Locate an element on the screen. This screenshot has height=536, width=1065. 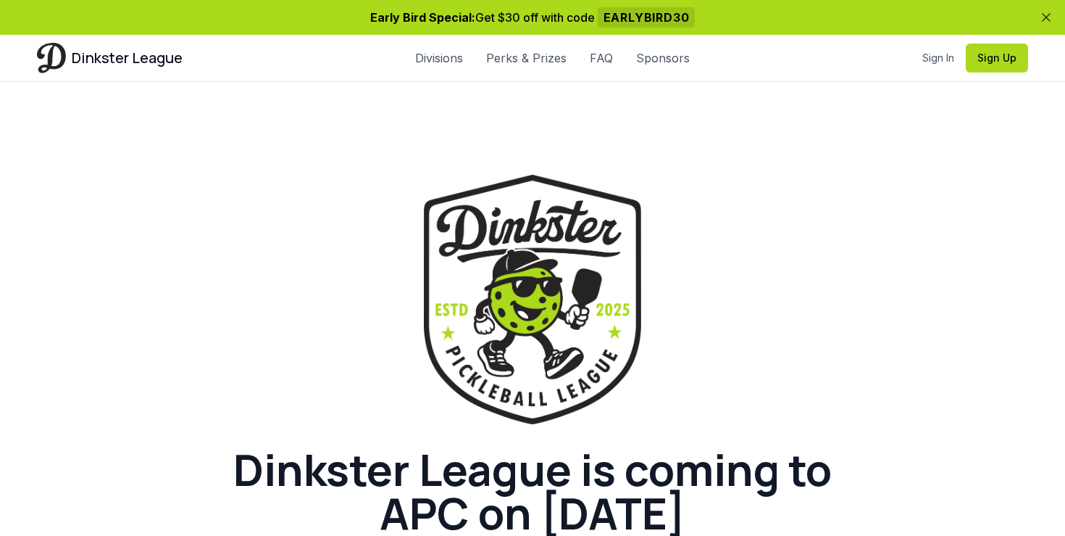
span: EARLYBIRD30 is located at coordinates (647, 17).